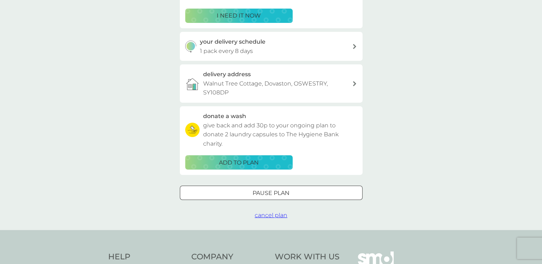 This screenshot has height=264, width=542. Describe the element at coordinates (271, 215) in the screenshot. I see `span: cancel plan` at that location.